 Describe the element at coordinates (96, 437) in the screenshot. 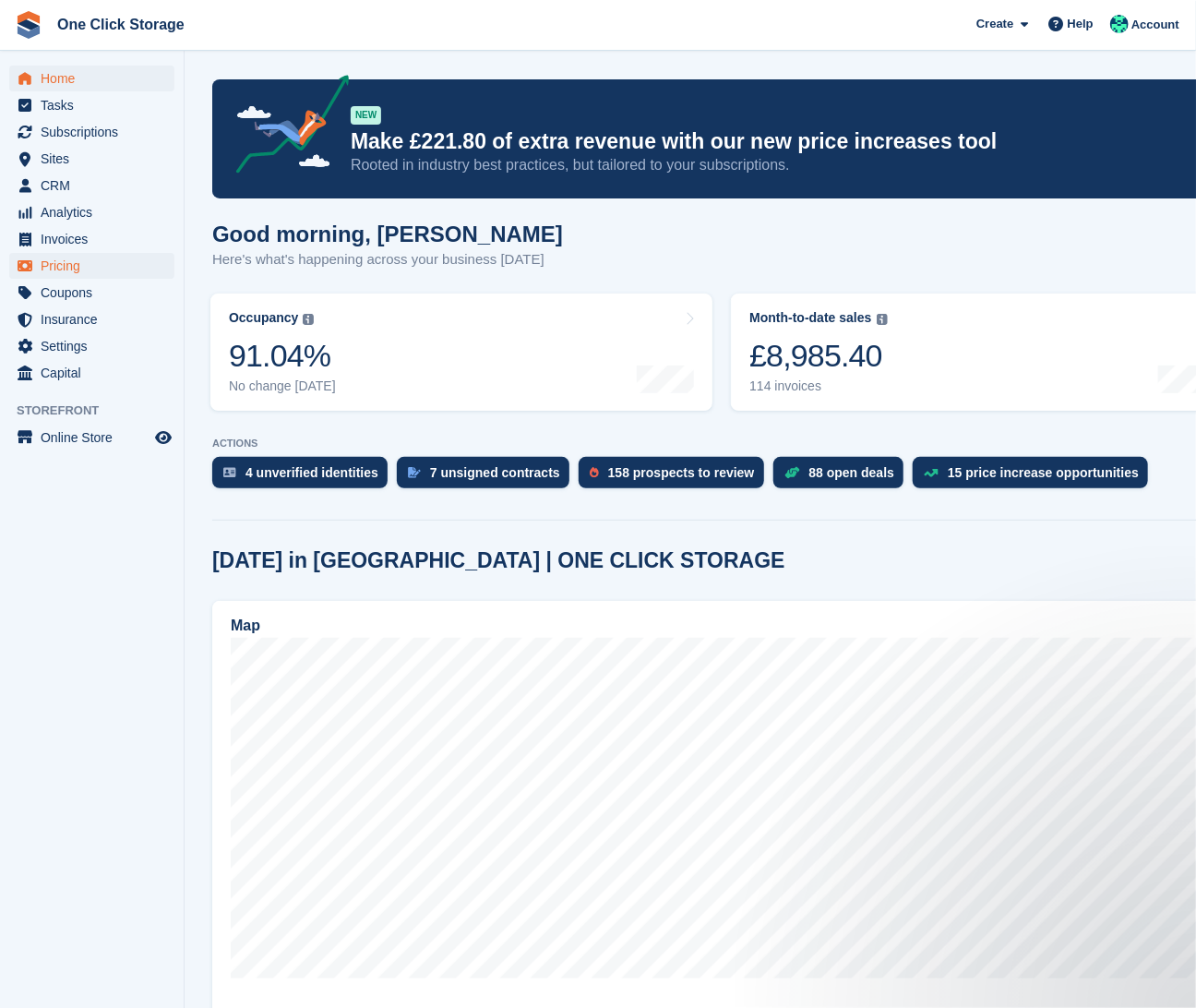

I see `span: Online Store` at that location.